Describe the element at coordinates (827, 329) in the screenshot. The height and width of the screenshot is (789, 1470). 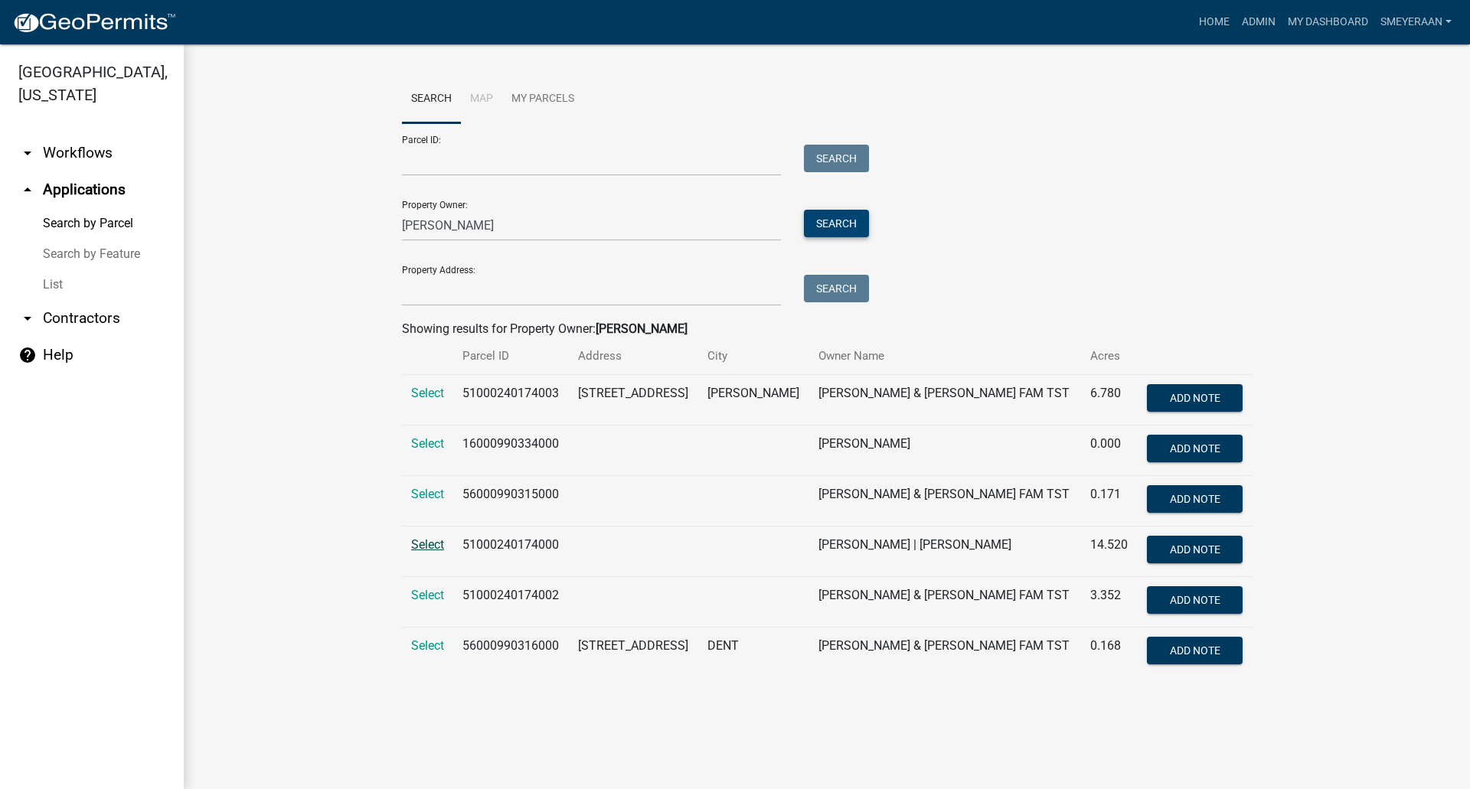
I see `div: Showing results for Property Owner:` at that location.